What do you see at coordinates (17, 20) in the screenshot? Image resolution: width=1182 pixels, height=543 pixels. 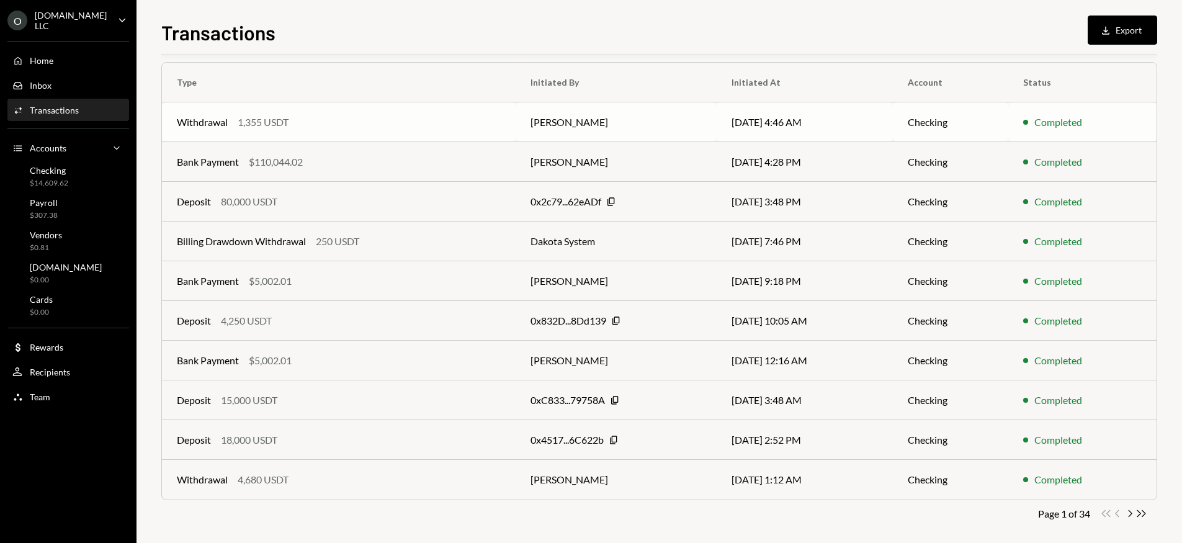 I see `div: O` at bounding box center [17, 20].